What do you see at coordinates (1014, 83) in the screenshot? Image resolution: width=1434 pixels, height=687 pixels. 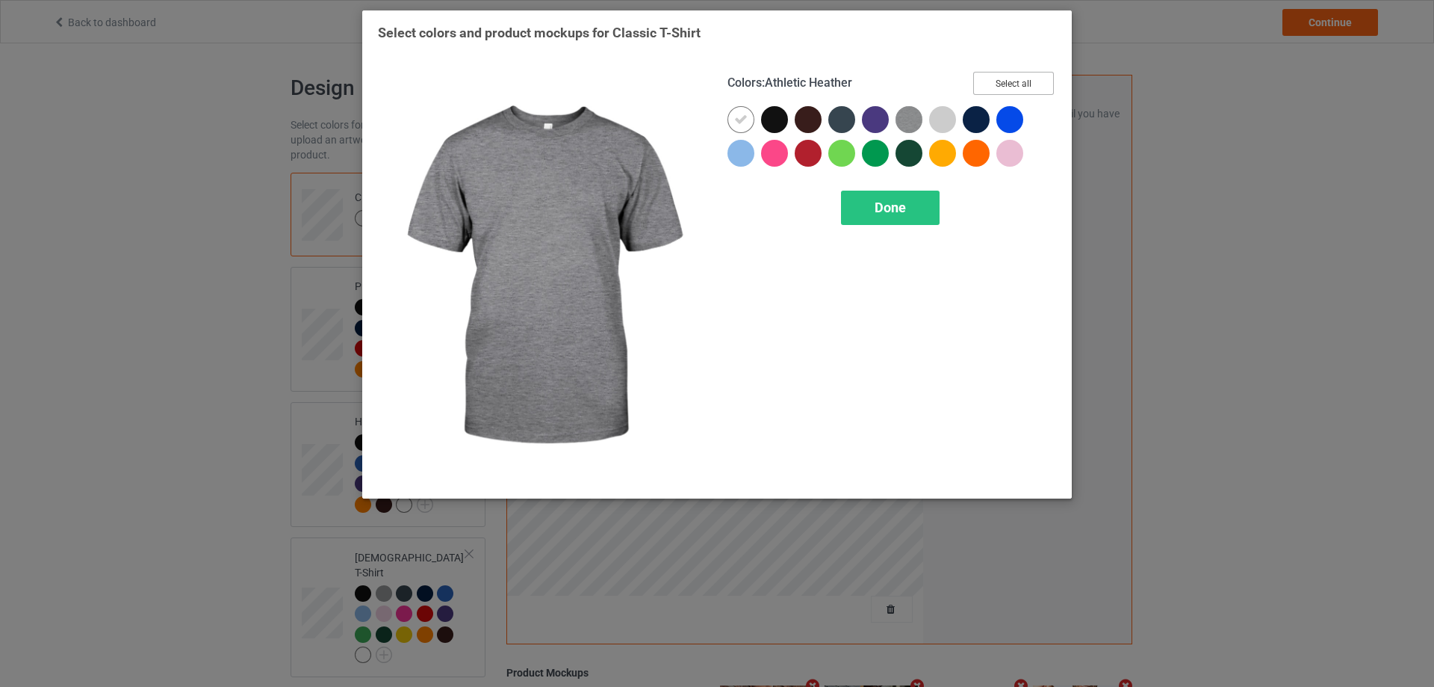 I see `button: Select all` at bounding box center [1014, 83].